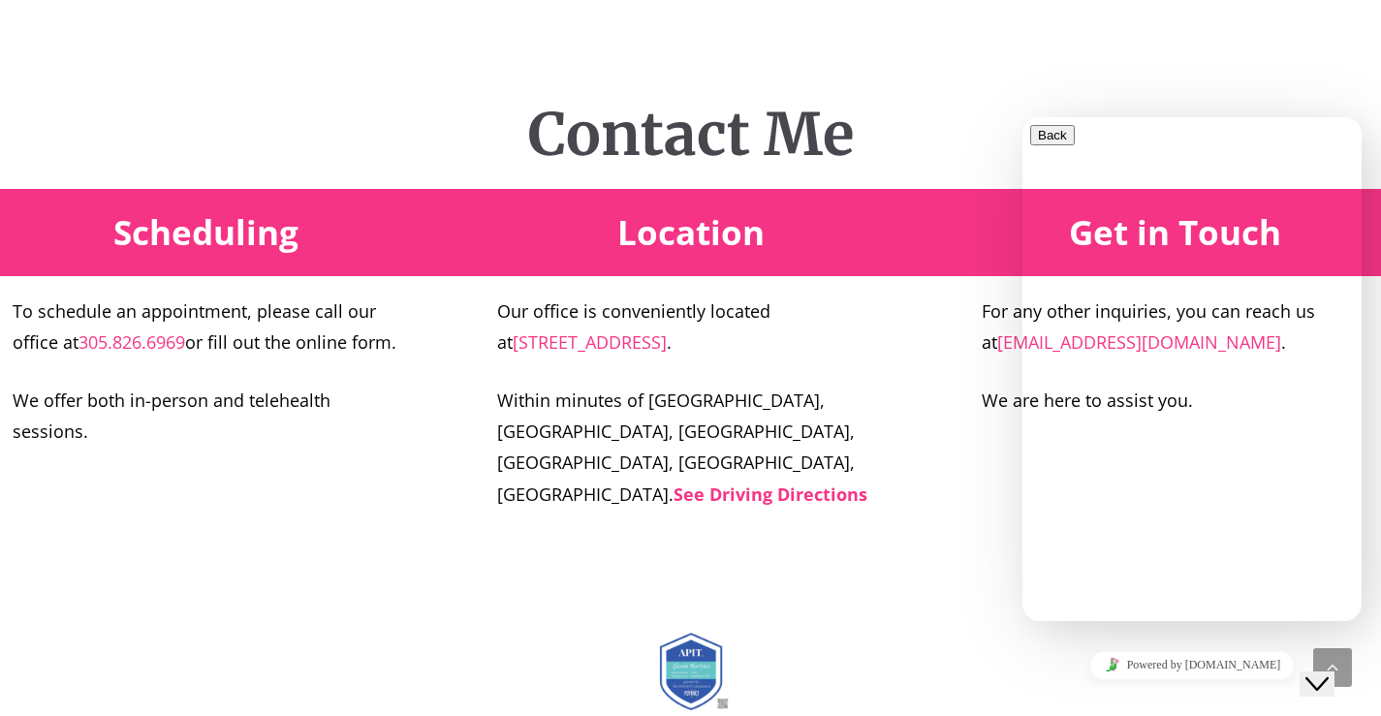  What do you see at coordinates (132, 342) in the screenshot?
I see `a: 305.826.6969` at bounding box center [132, 342].